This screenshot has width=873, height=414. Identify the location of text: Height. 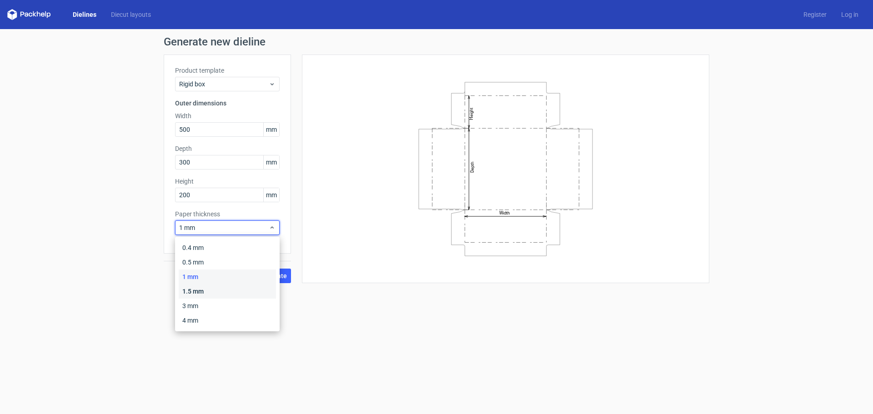
(471, 113).